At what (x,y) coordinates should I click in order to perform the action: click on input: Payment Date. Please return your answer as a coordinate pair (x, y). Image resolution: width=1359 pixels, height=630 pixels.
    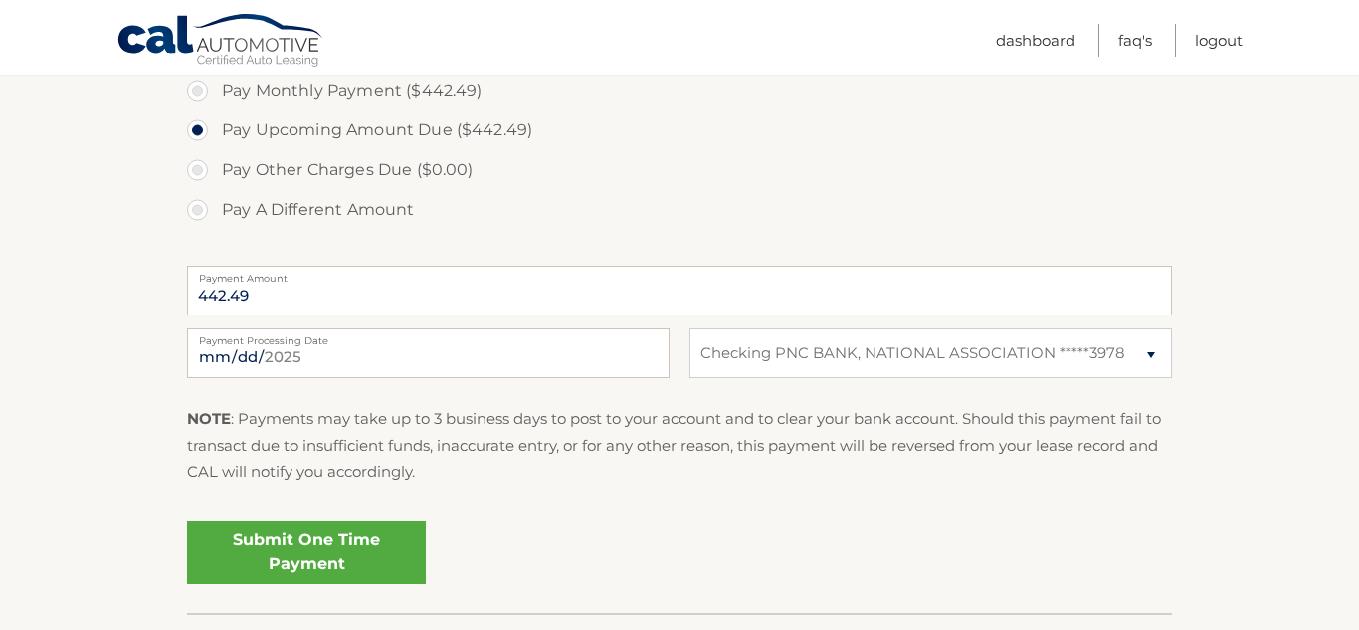
    Looking at the image, I should click on (428, 353).